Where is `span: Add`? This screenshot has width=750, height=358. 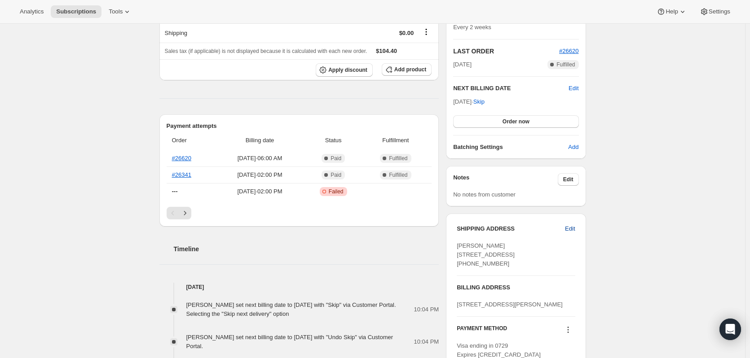
span: Add is located at coordinates (573, 147).